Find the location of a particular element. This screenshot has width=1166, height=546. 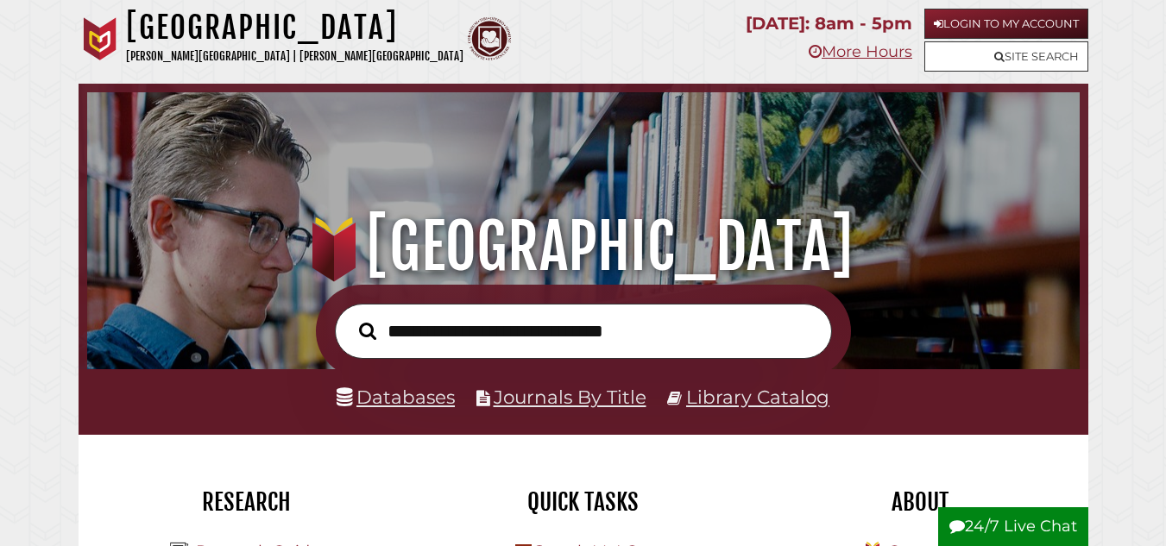

a: More Hours is located at coordinates (861, 52).